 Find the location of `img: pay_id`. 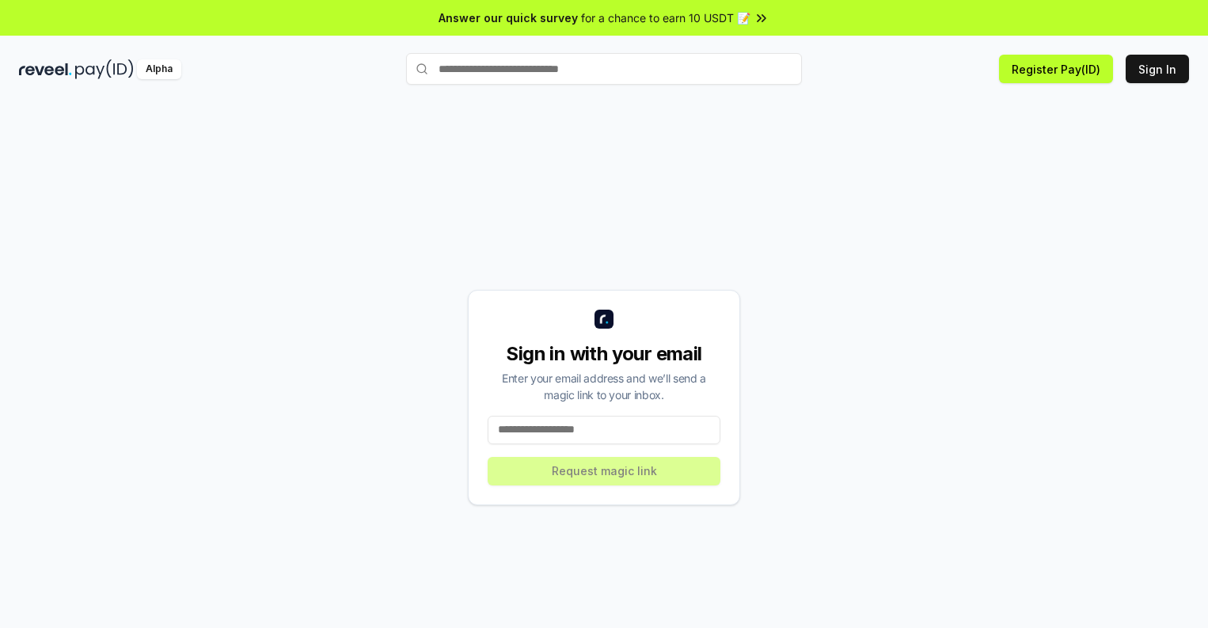

img: pay_id is located at coordinates (104, 69).